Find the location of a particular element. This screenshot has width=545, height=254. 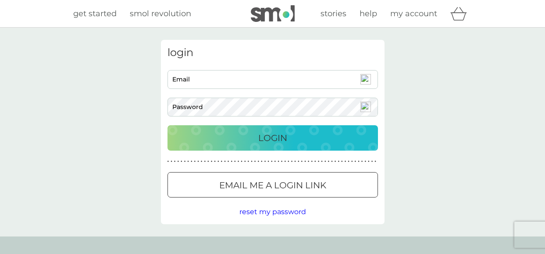

span: reset my password is located at coordinates (273, 212).